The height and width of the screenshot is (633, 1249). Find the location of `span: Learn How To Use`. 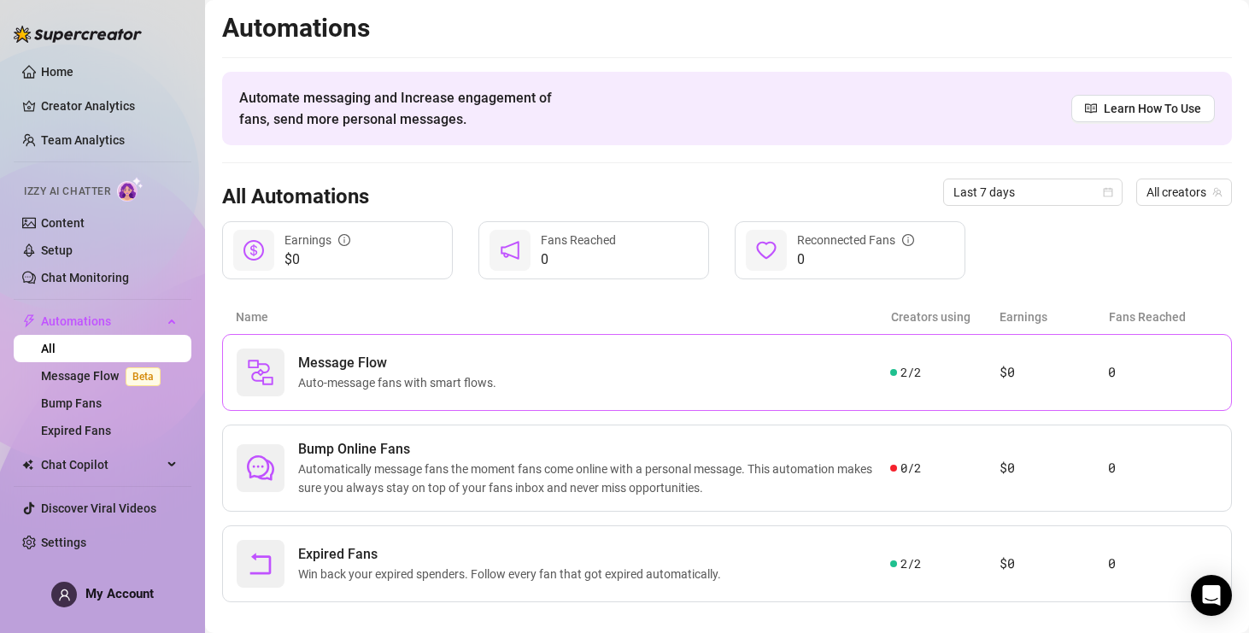

span: Learn How To Use is located at coordinates (1152, 108).